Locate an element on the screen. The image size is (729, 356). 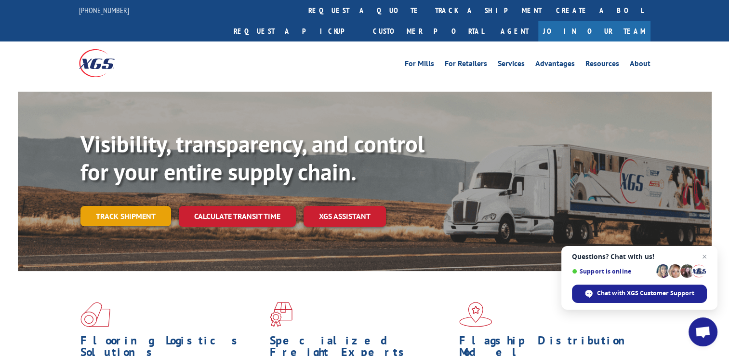
span: Chat with XGS Customer Support is located at coordinates (646, 293).